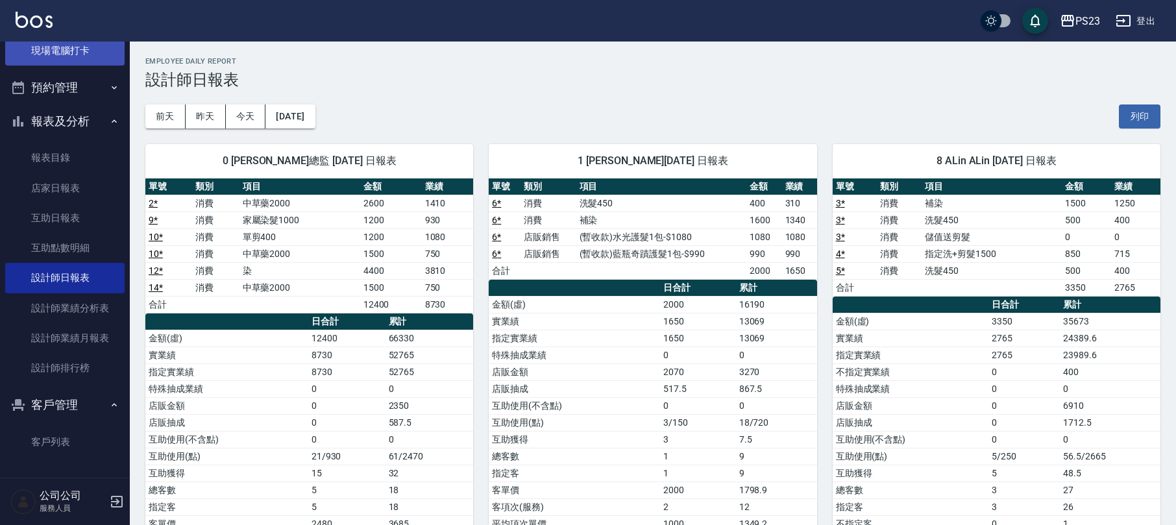  I want to click on td: 310, so click(800, 203).